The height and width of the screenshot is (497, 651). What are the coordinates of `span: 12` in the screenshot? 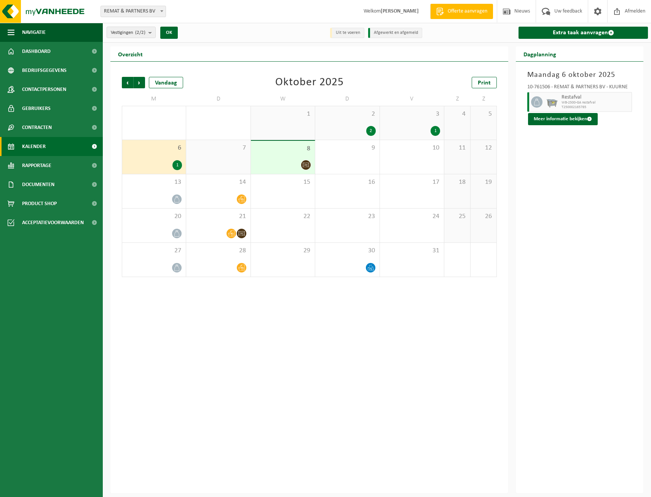 It's located at (484, 148).